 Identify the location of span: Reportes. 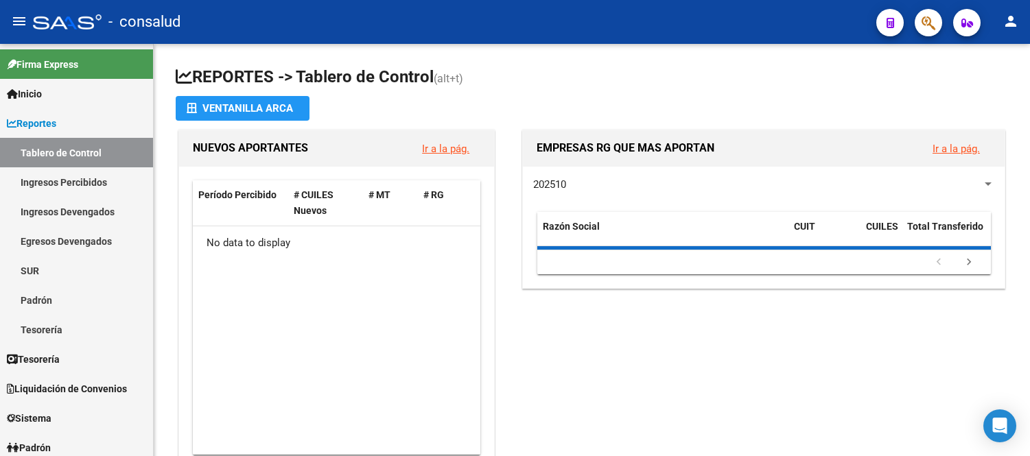
(32, 123).